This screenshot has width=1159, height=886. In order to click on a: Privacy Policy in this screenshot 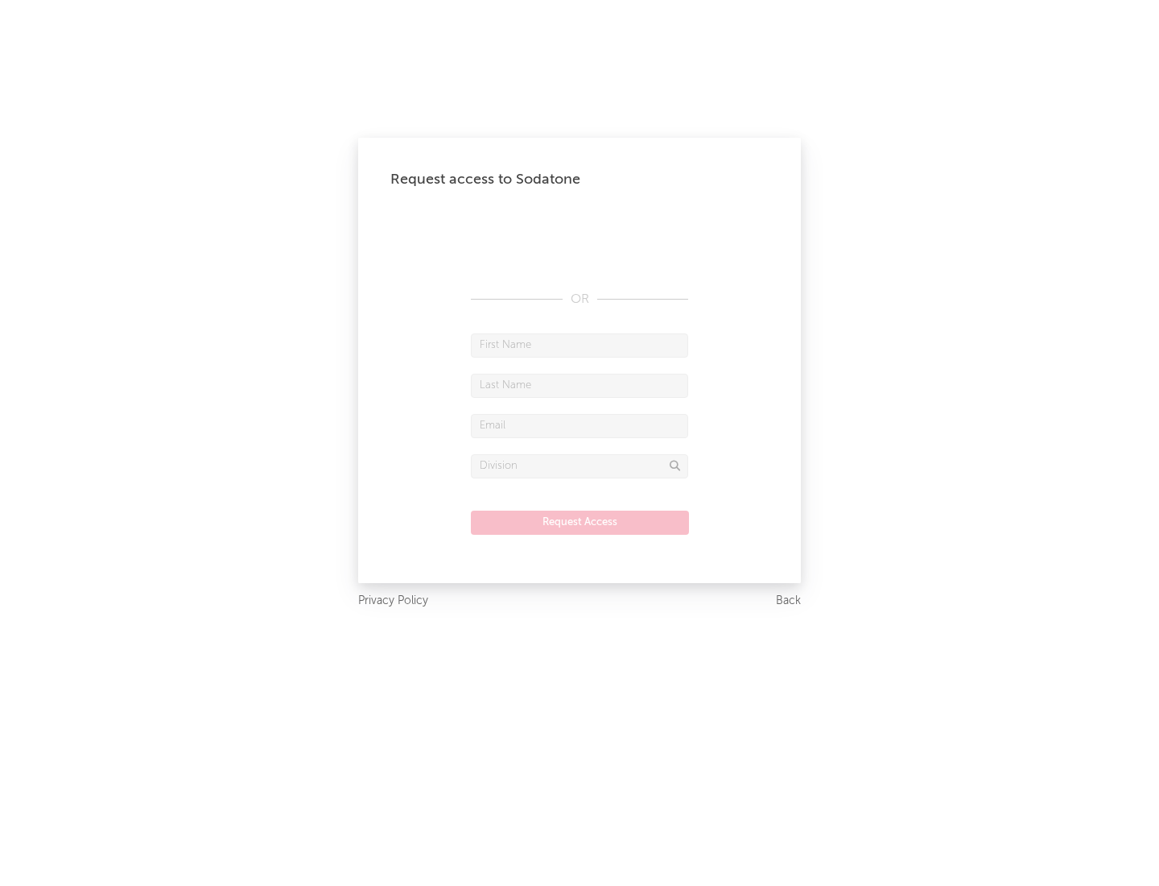, I will do `click(393, 601)`.